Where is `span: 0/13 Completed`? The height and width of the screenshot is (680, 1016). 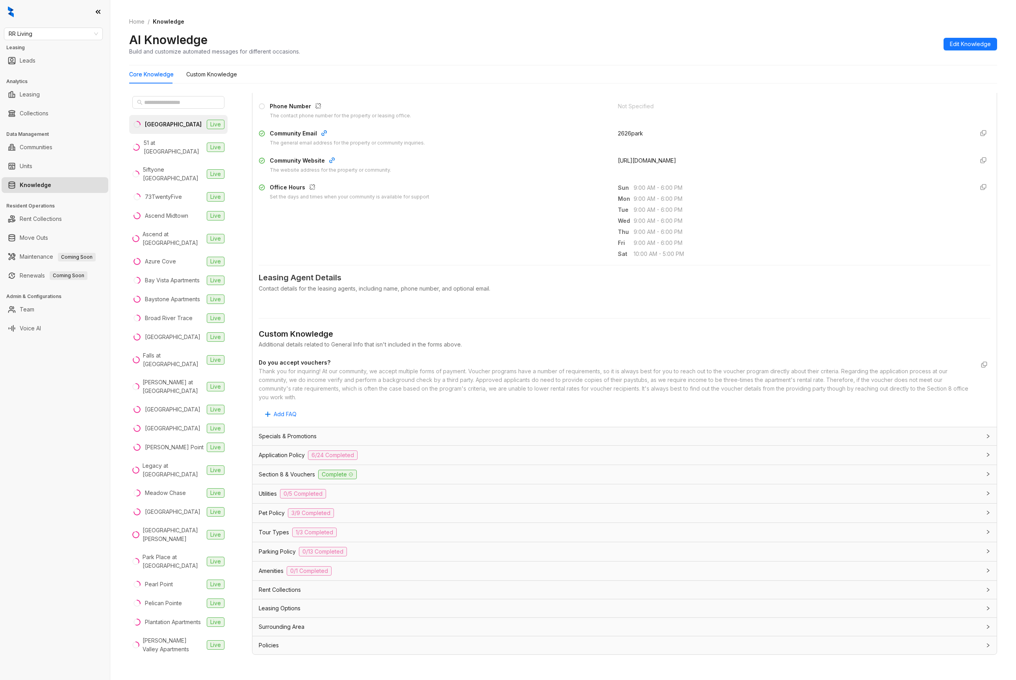 span: 0/13 Completed is located at coordinates (323, 552).